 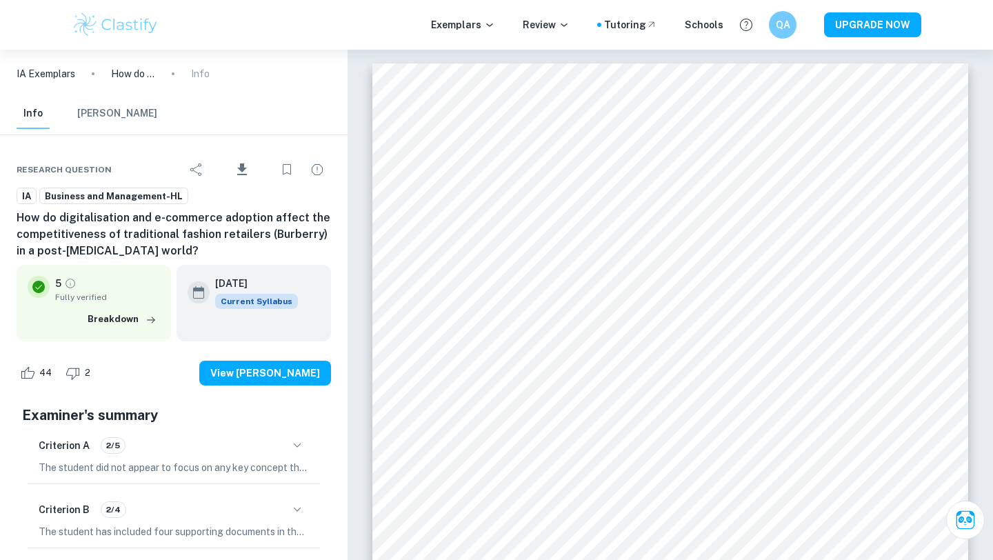 I want to click on p: The student has included four supporting documents in the work, meeting the requirement of includ..., so click(x=174, y=532).